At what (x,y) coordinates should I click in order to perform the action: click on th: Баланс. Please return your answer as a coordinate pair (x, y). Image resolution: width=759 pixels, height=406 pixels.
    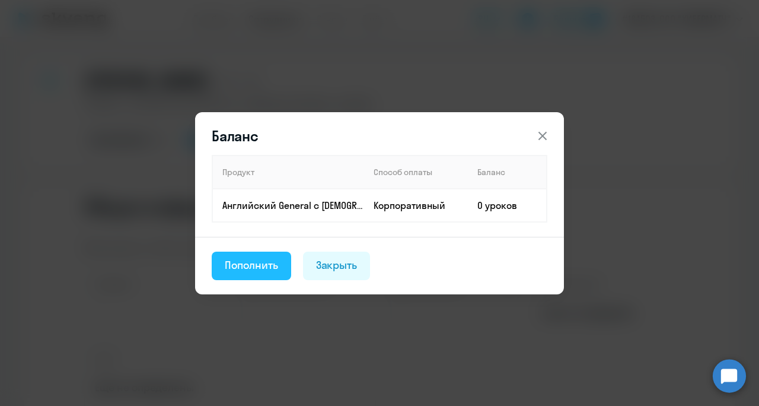
    Looking at the image, I should click on (507, 172).